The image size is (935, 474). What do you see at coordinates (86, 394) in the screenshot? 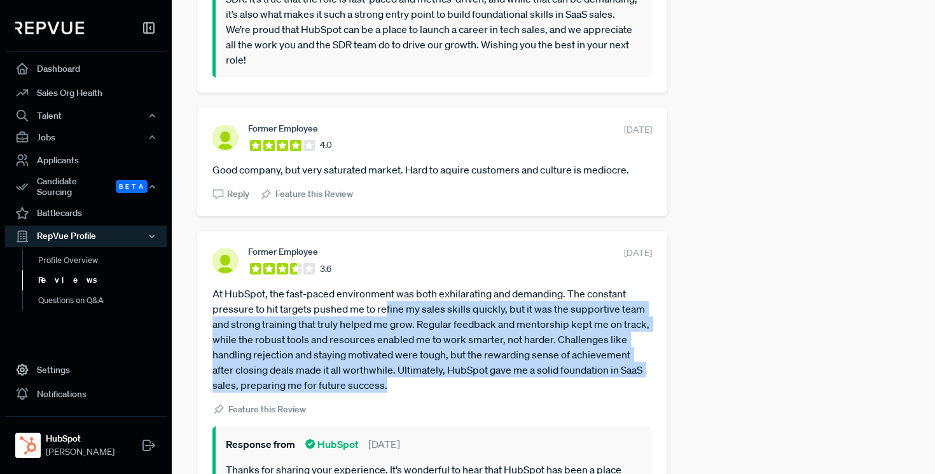
I see `a: Notifications` at bounding box center [86, 394].